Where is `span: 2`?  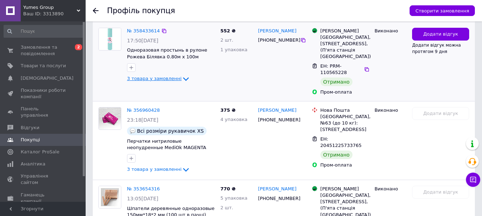
span: 2 is located at coordinates (78, 47).